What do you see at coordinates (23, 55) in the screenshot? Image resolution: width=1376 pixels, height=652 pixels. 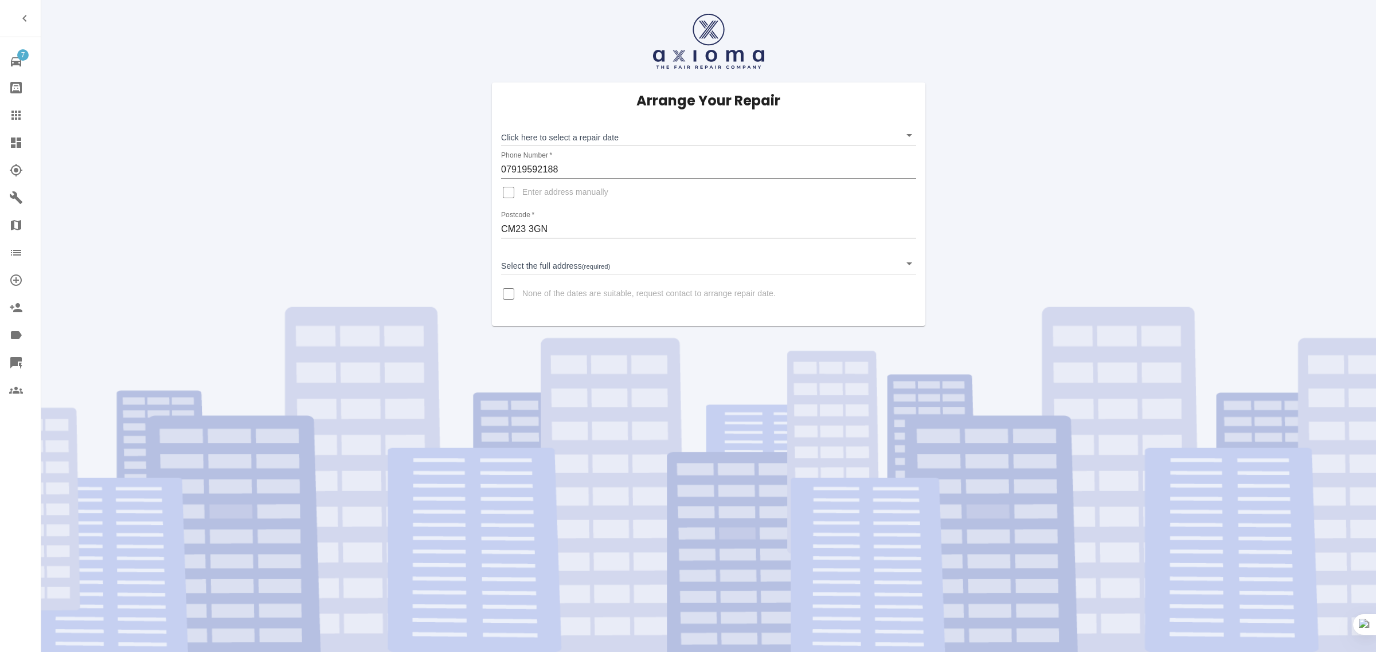 I see `span: 7` at bounding box center [23, 55].